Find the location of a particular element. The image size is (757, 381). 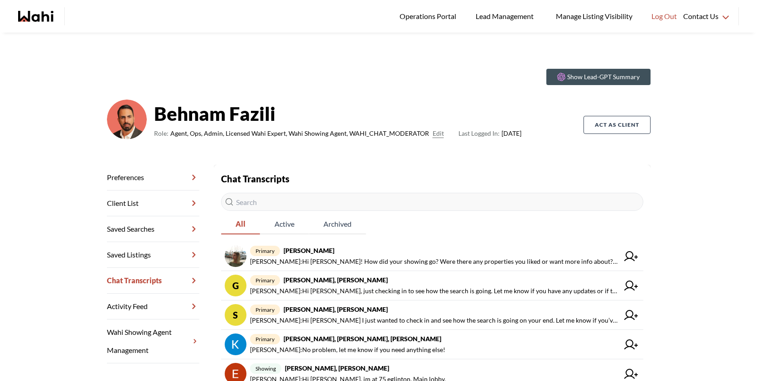

span: showing is located at coordinates (265, 369).